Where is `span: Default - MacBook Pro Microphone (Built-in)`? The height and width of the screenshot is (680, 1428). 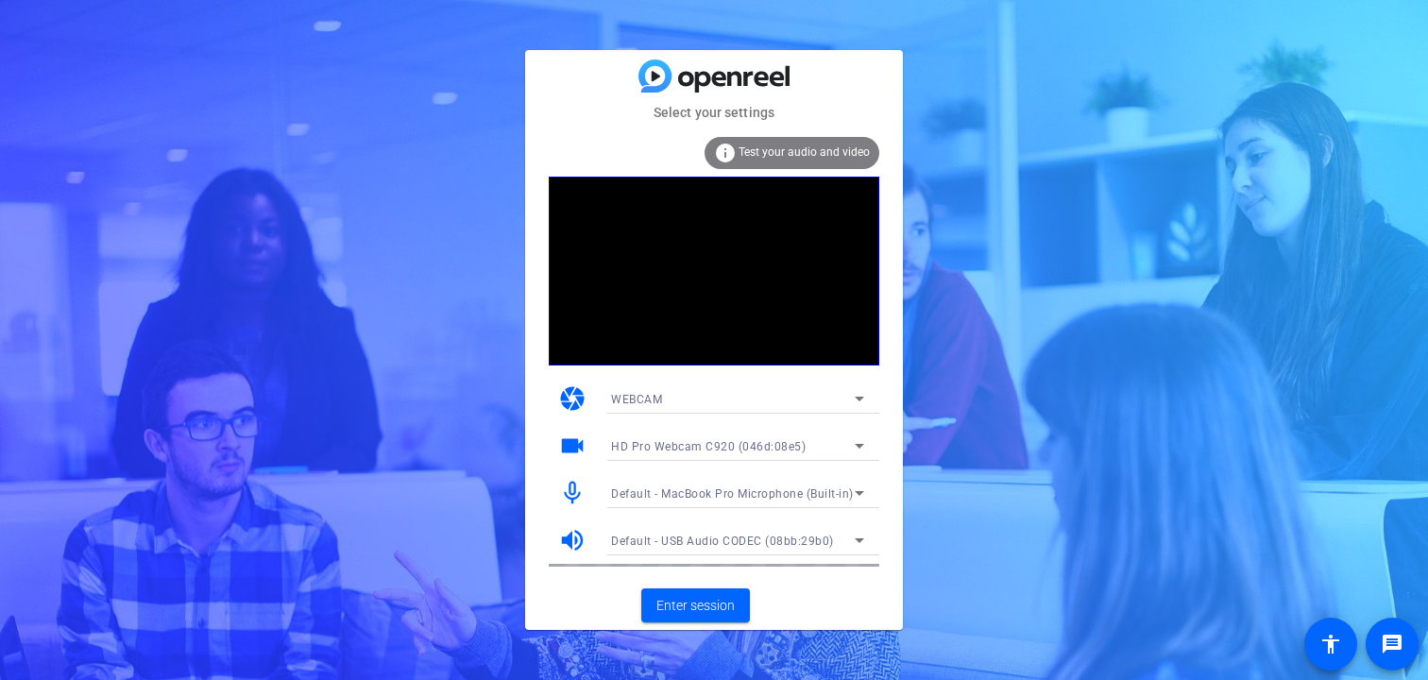 span: Default - MacBook Pro Microphone (Built-in) is located at coordinates (732, 494).